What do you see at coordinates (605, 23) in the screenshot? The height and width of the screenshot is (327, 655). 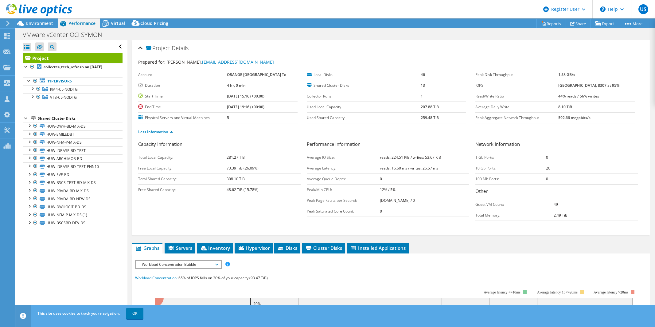 I see `a: Export` at bounding box center [605, 23].